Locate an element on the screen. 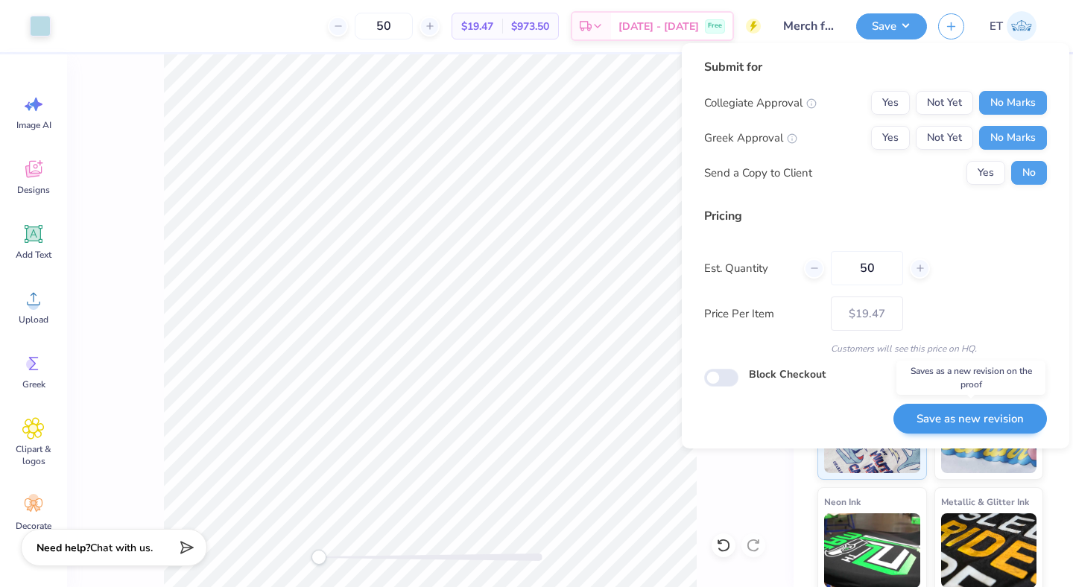  a: ET is located at coordinates (1012, 26).